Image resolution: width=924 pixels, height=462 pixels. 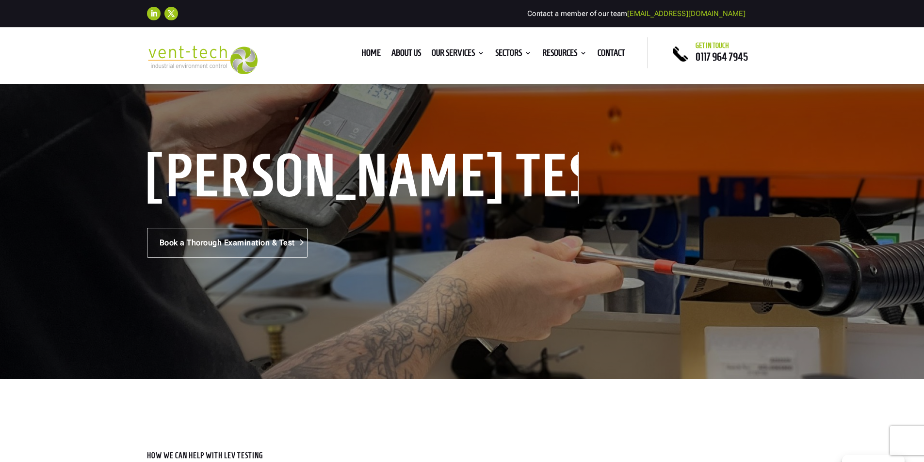 I want to click on a: Follow on X, so click(x=171, y=14).